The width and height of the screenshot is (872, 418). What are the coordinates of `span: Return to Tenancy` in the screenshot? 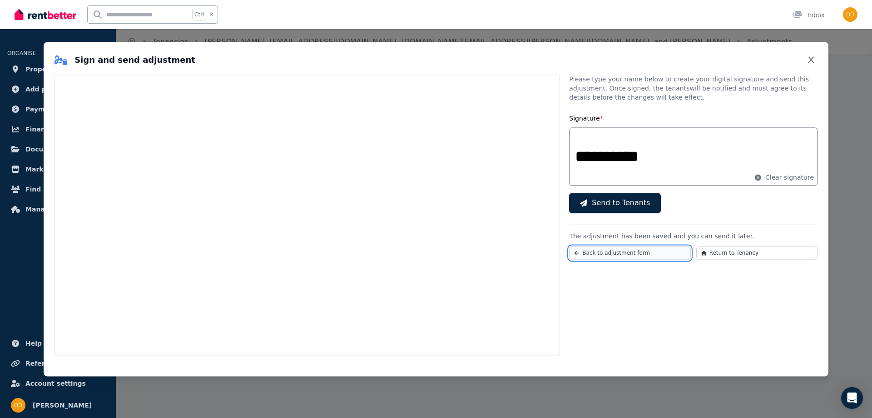 It's located at (734, 253).